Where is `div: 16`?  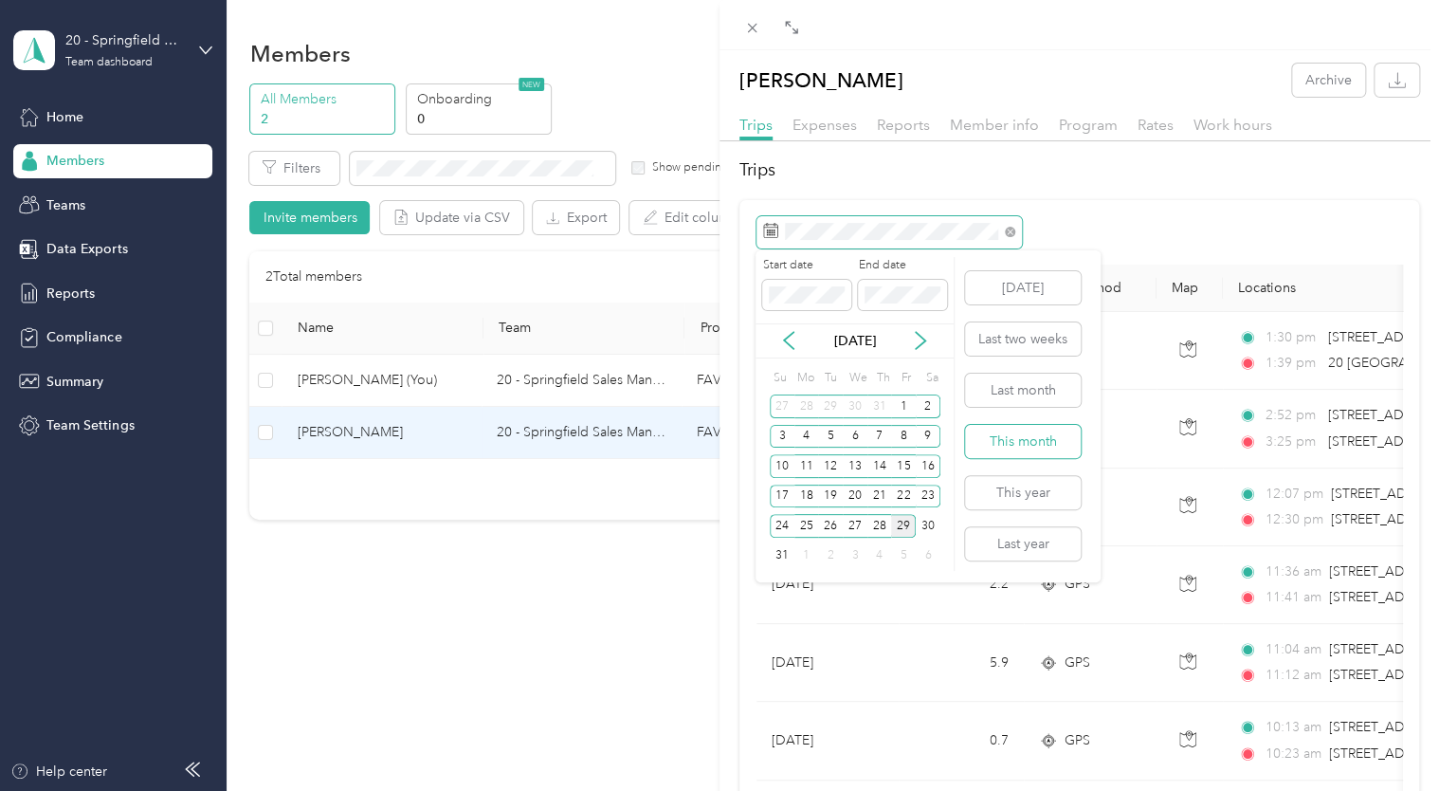 div: 16 is located at coordinates (928, 465).